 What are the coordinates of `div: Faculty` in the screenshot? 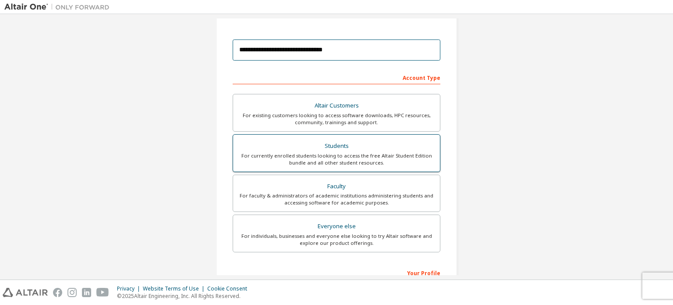 It's located at (337, 186).